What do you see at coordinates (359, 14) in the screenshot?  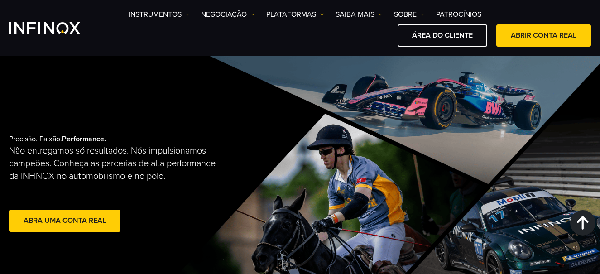 I see `a: Saiba mais` at bounding box center [359, 14].